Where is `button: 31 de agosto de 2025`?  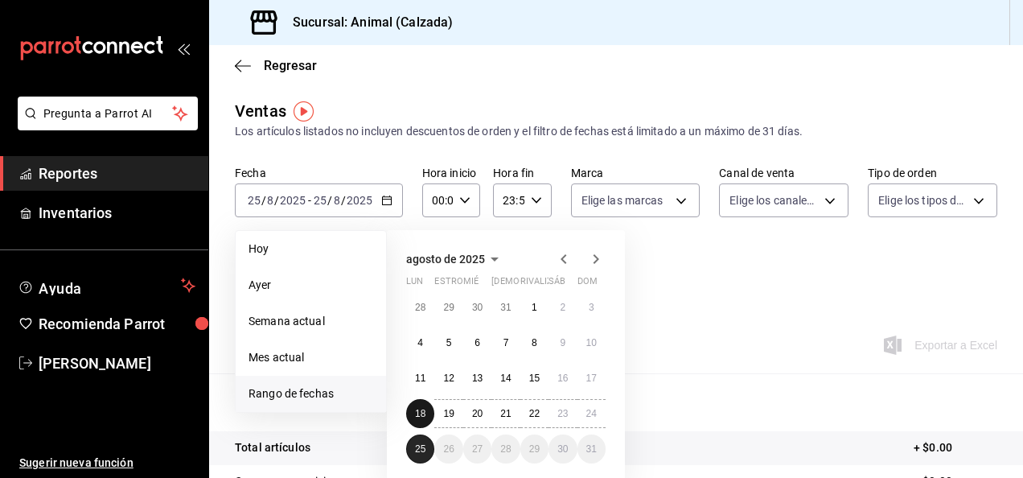 button: 31 de agosto de 2025 is located at coordinates (591, 449).